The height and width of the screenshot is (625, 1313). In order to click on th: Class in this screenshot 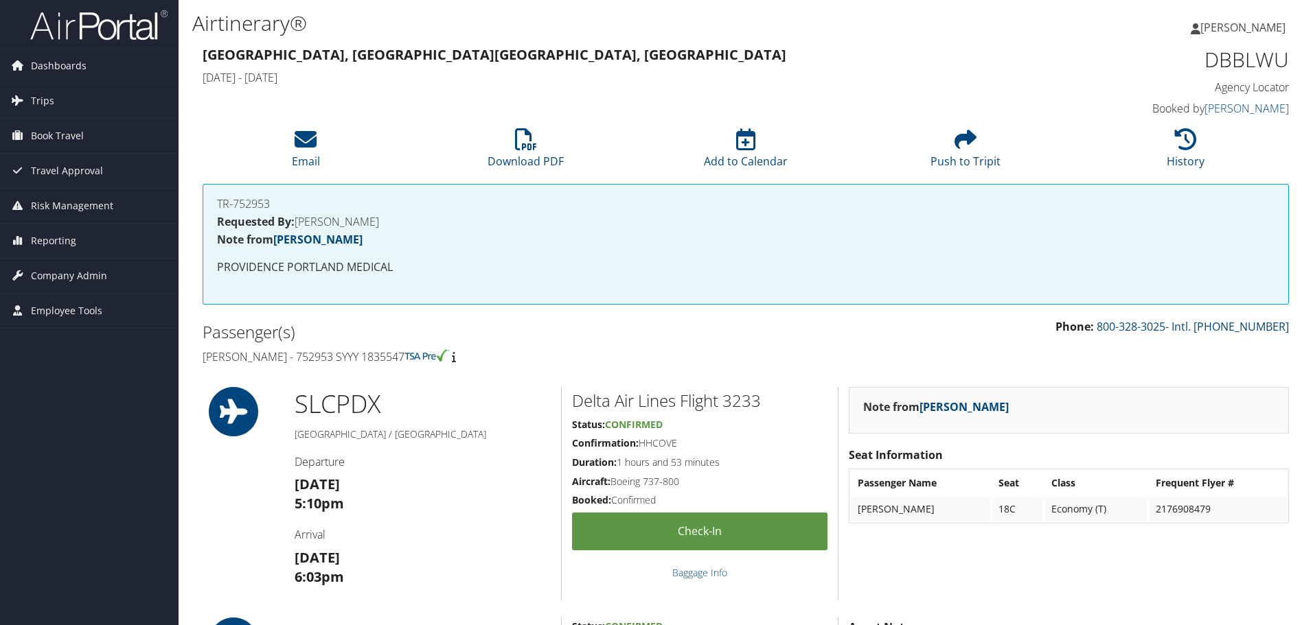, I will do `click(1096, 483)`.